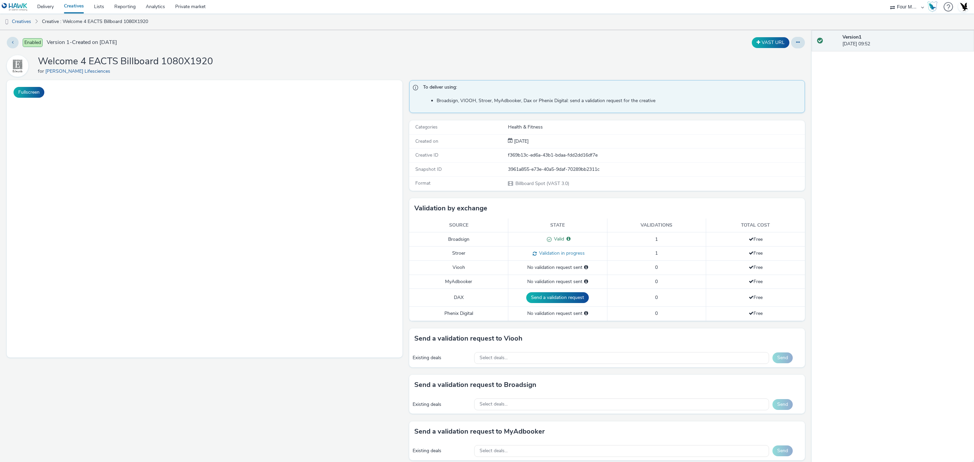 This screenshot has width=974, height=462. Describe the element at coordinates (427, 155) in the screenshot. I see `span: Creative ID` at that location.